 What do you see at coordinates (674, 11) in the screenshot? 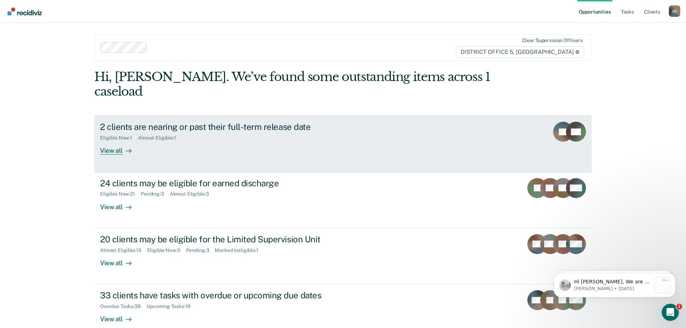
I see `div: O V` at bounding box center [674, 11].